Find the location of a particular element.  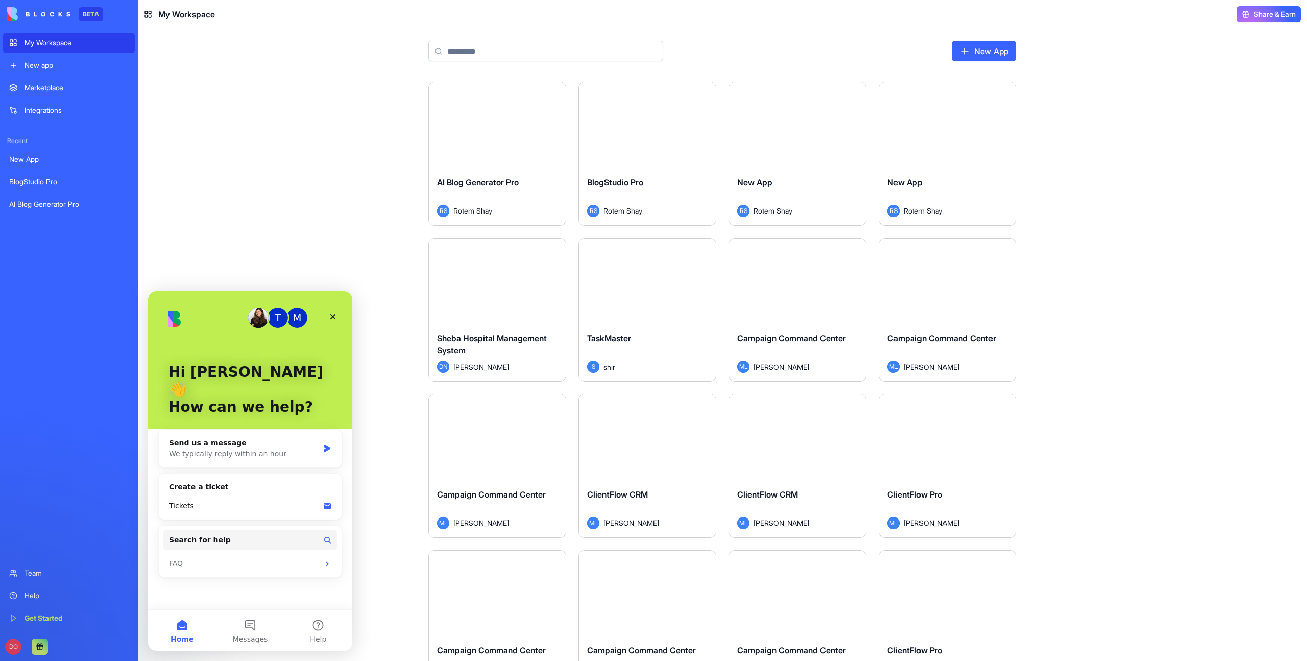

div: Send us a messageWe typically reply within an hour is located at coordinates (102, 157).